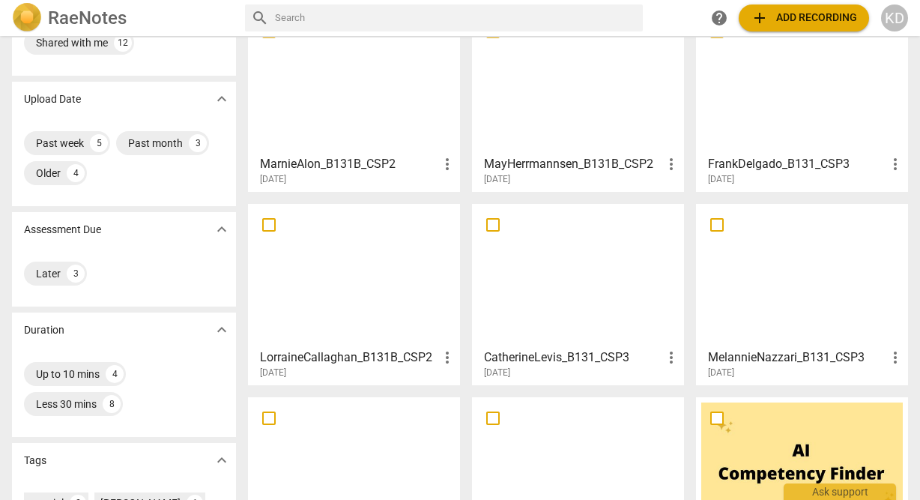 The height and width of the screenshot is (500, 920). I want to click on div: Less 30 mins, so click(66, 404).